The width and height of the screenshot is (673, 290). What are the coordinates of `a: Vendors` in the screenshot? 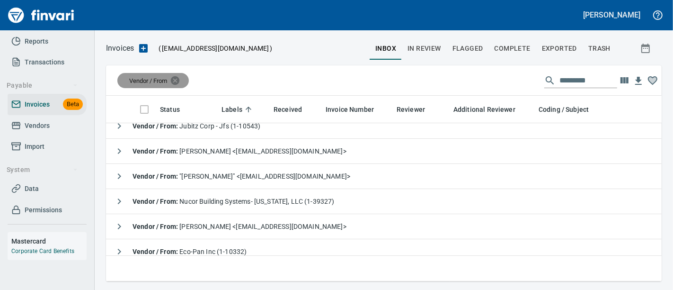 It's located at (47, 125).